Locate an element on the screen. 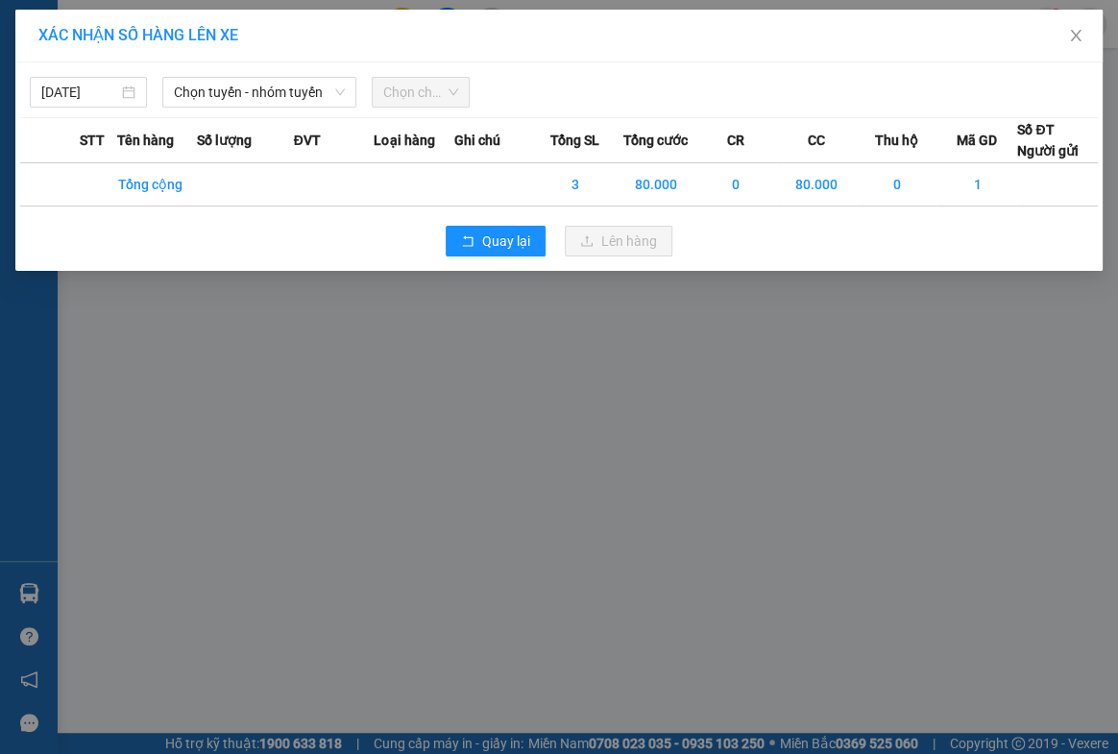  td: 3 is located at coordinates (576, 184).